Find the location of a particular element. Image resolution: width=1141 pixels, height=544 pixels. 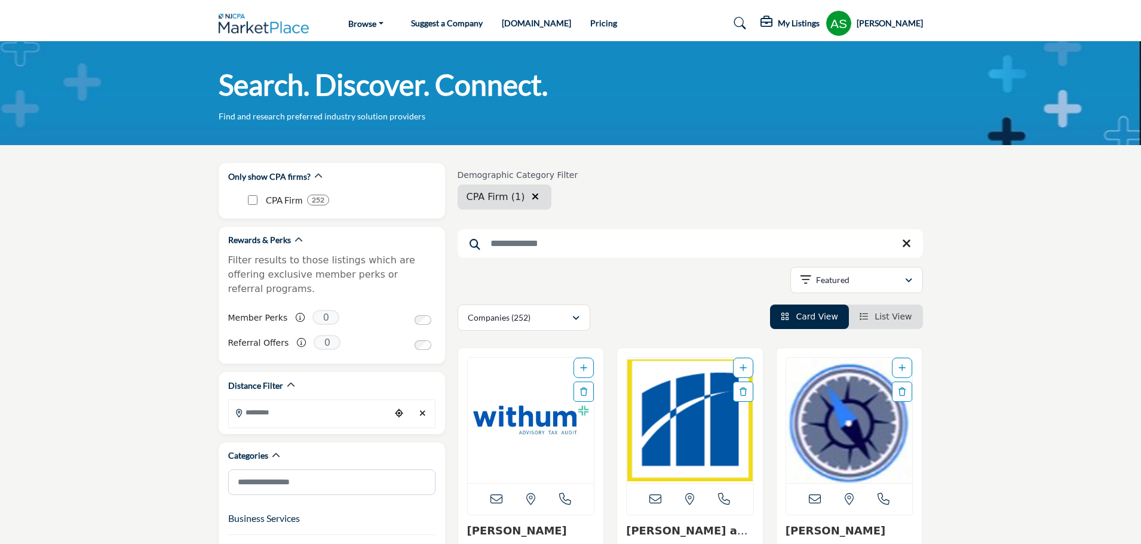

div: Clear search location is located at coordinates (423, 414).